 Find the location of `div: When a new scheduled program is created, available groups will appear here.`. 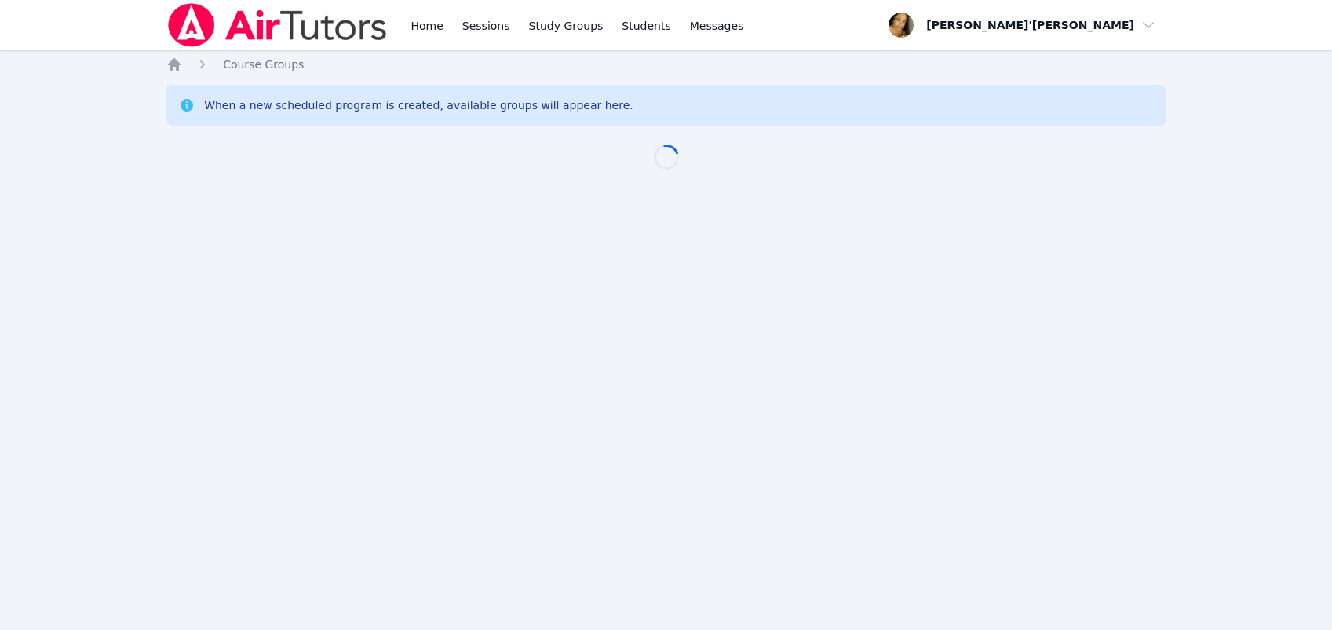

div: When a new scheduled program is created, available groups will appear here. is located at coordinates (419, 105).